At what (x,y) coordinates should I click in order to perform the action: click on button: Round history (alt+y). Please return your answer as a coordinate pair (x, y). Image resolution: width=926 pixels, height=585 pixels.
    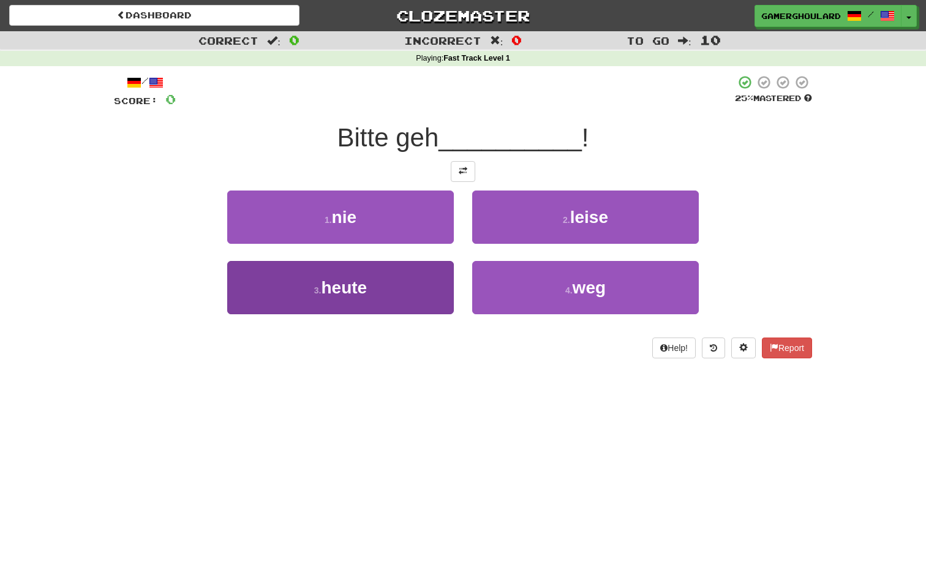
    Looking at the image, I should click on (713, 348).